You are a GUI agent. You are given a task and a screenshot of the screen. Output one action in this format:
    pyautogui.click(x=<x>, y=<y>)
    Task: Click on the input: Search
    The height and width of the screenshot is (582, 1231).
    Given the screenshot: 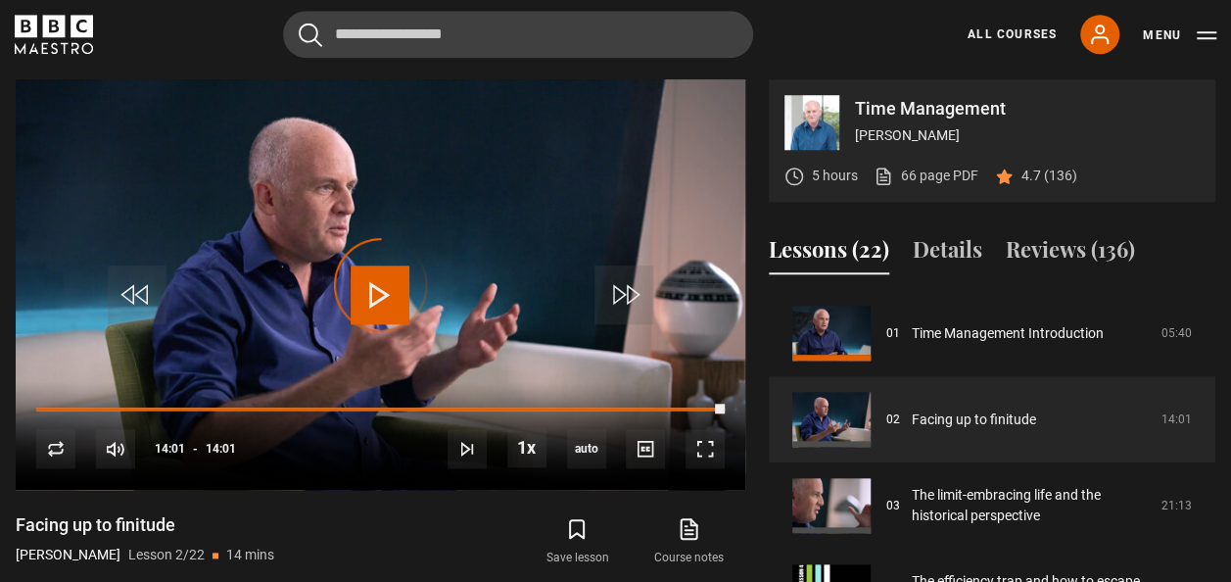 What is the action you would take?
    pyautogui.click(x=518, y=34)
    